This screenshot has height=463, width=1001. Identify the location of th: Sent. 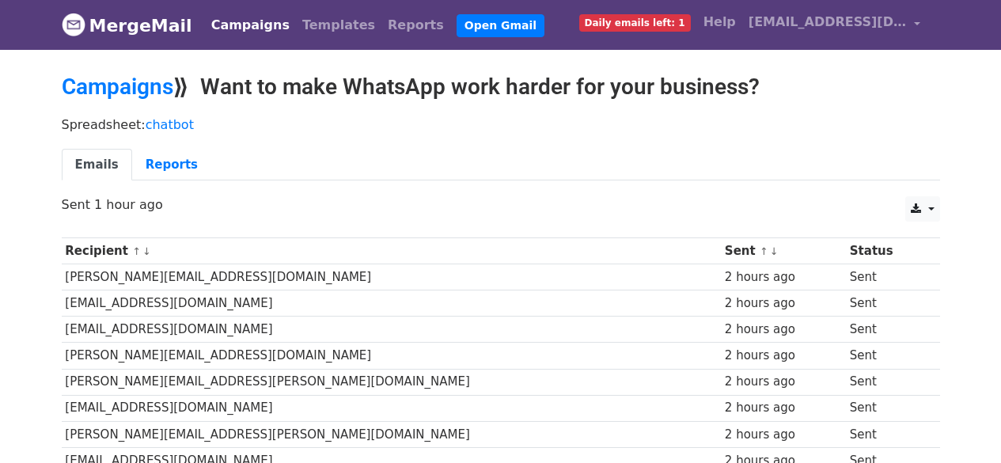
(783, 251).